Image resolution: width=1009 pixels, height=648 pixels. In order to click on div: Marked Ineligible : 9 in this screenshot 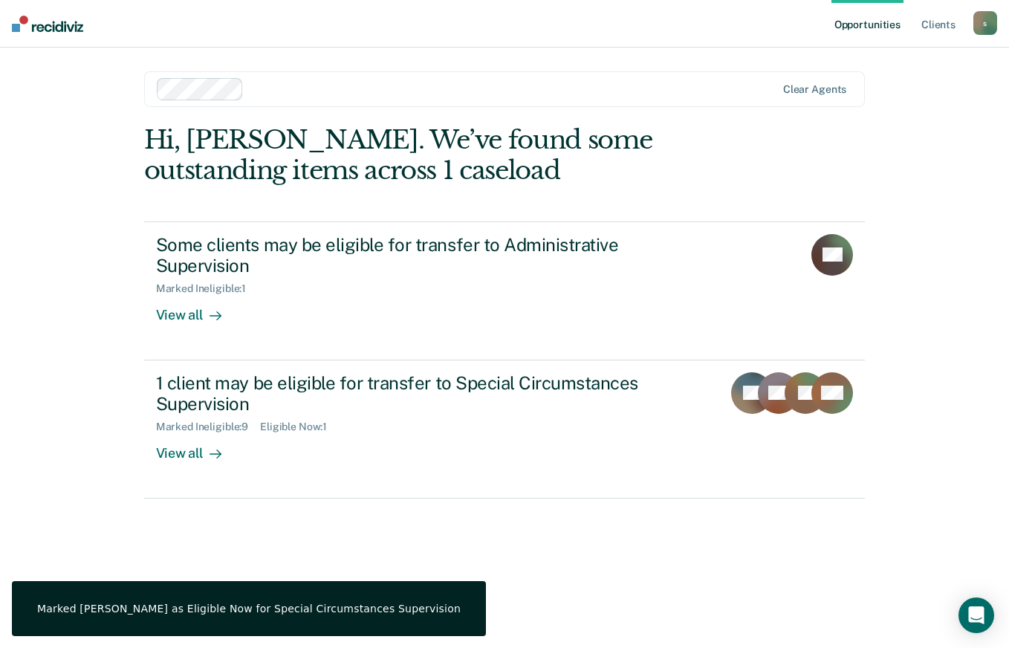, I will do `click(208, 426)`.